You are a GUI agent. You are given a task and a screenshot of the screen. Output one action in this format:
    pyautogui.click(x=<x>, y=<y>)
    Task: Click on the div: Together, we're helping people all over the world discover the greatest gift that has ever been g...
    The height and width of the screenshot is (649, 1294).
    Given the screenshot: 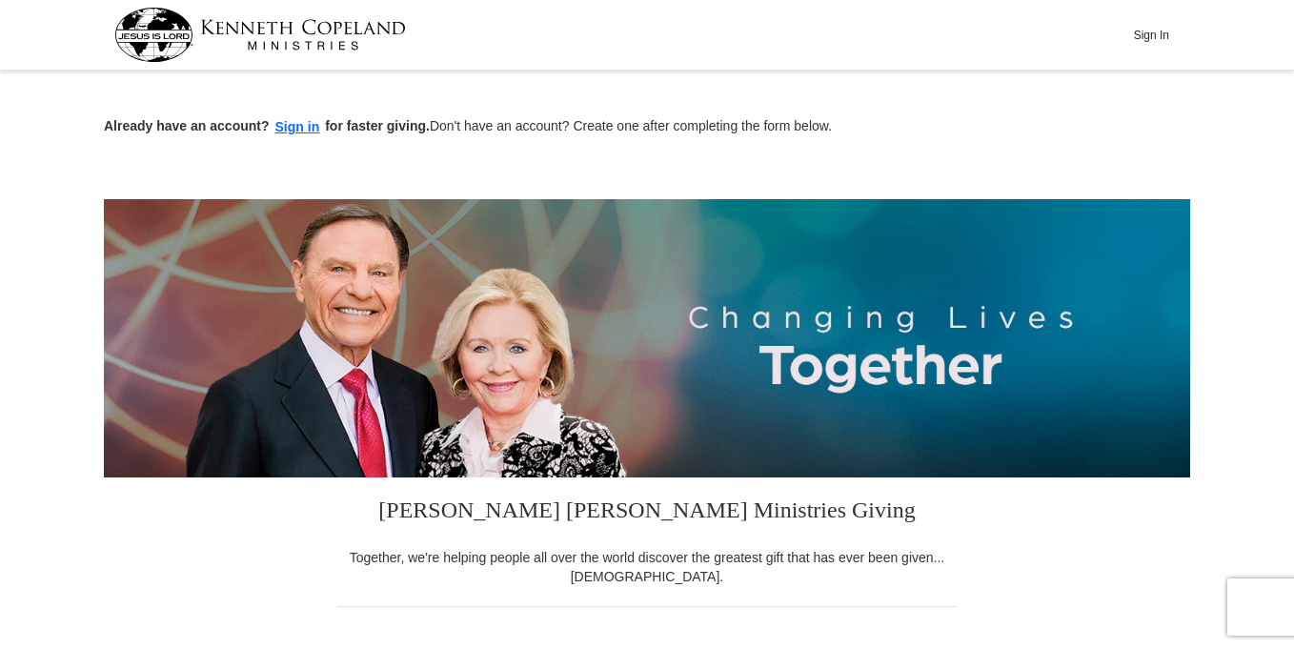 What is the action you would take?
    pyautogui.click(x=647, y=567)
    